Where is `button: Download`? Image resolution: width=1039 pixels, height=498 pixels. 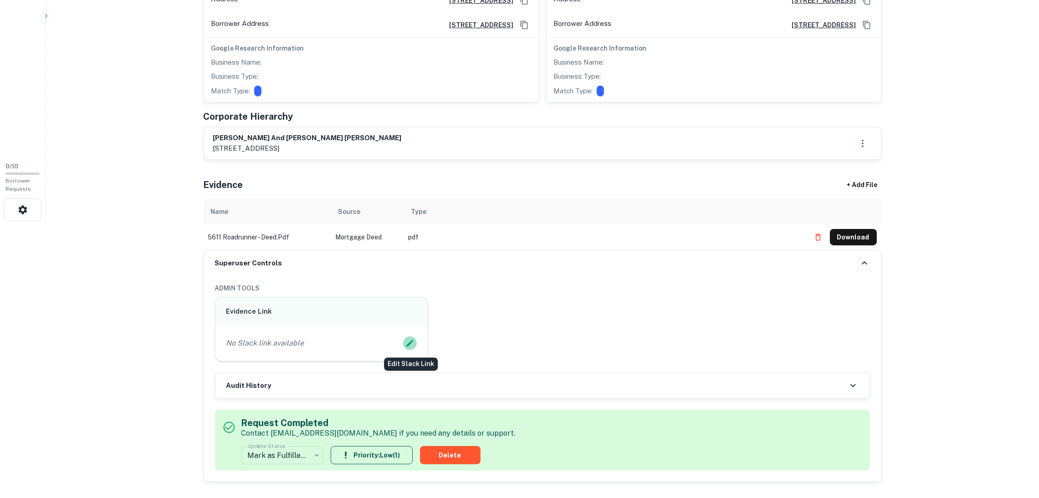
button: Download is located at coordinates (853, 237).